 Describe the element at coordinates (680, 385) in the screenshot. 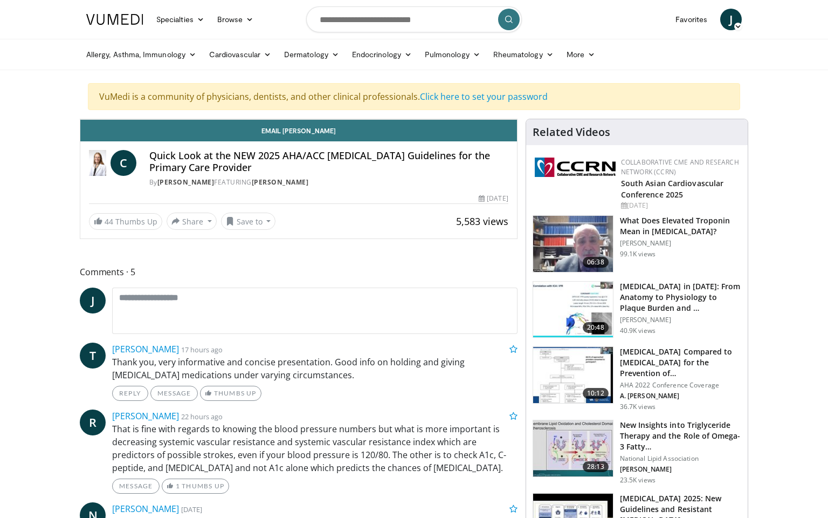

I see `p: AHA 2022 Conference Coverage` at that location.